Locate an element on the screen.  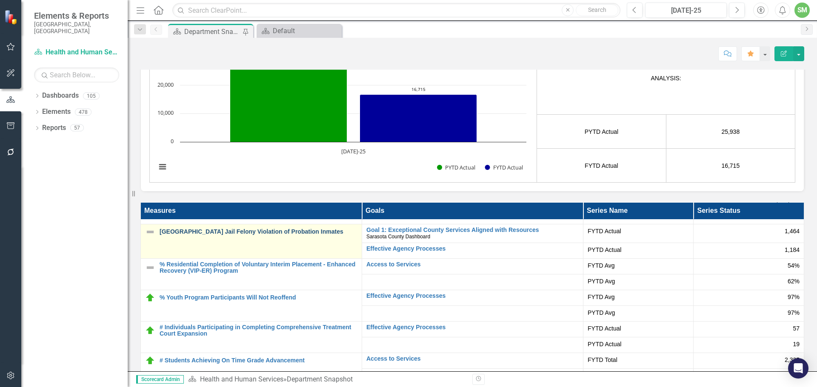
span: Search is located at coordinates (597, 10).